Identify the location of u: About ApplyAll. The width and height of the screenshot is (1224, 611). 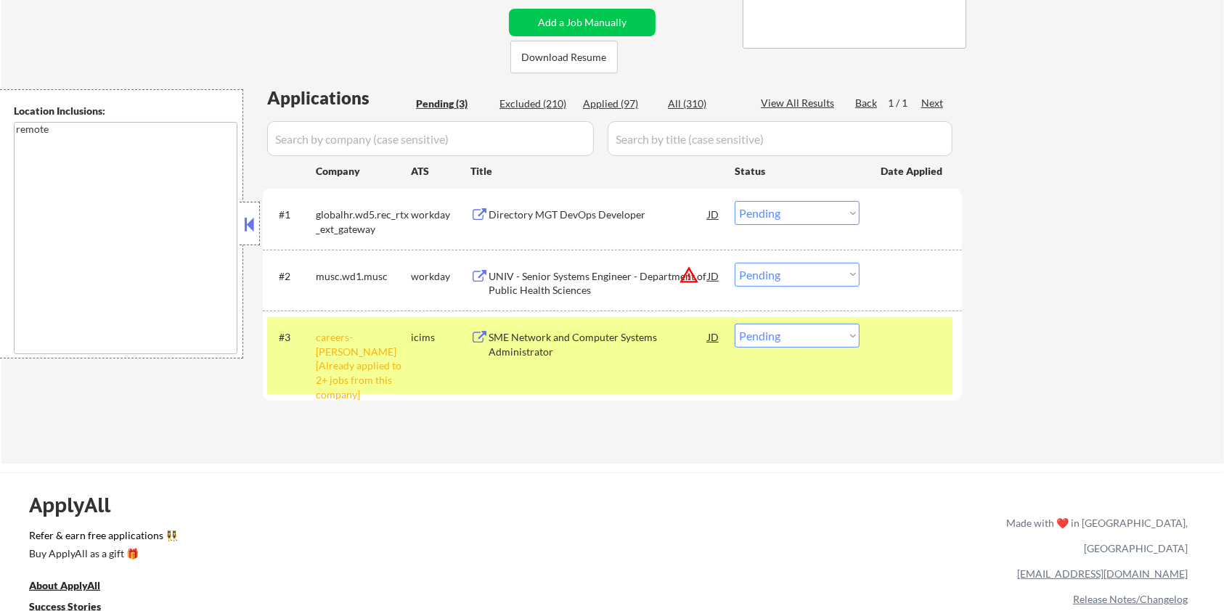
(65, 585).